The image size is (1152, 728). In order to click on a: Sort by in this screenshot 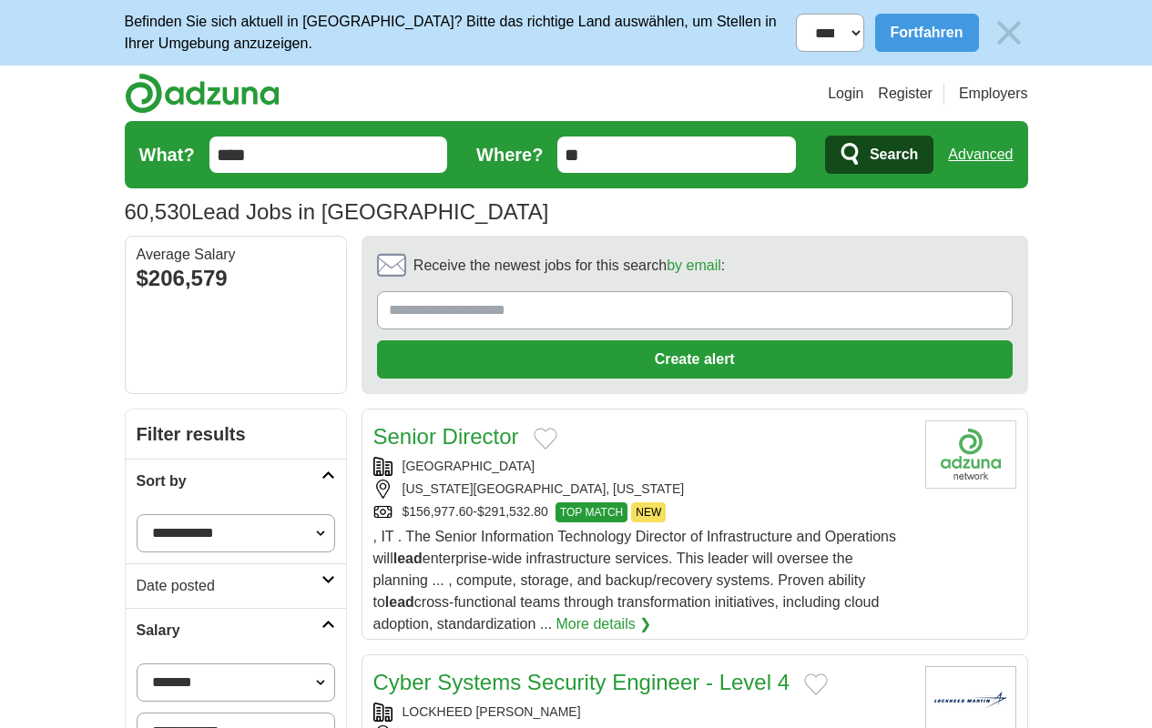, I will do `click(236, 481)`.